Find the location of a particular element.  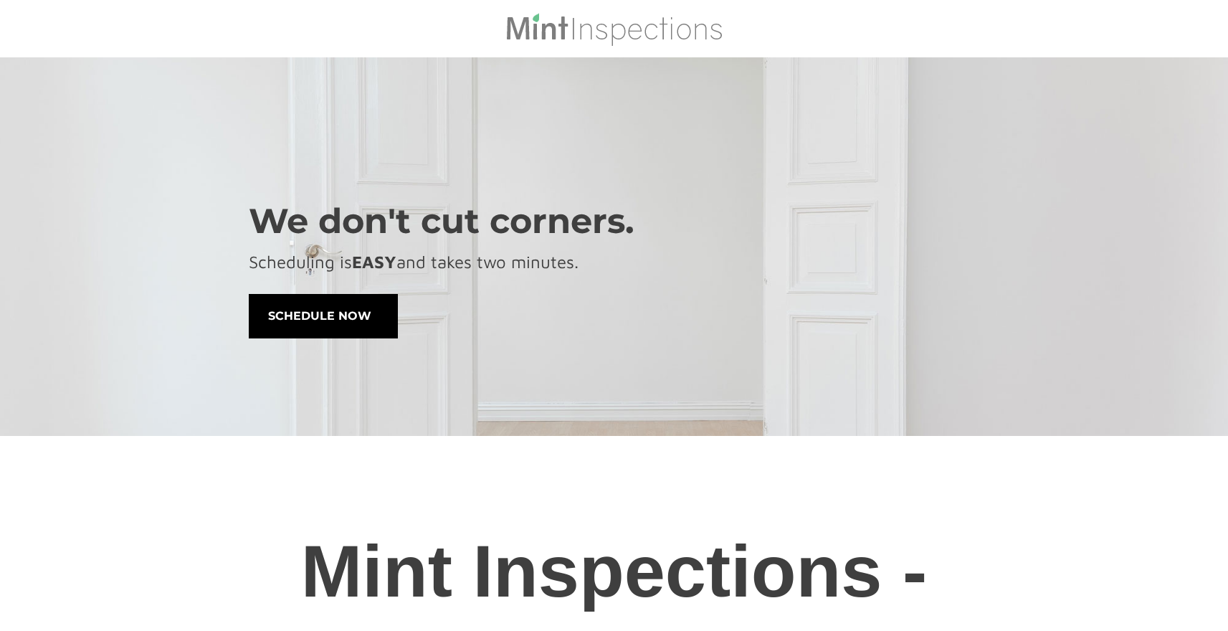

a: schedule now is located at coordinates (323, 316).